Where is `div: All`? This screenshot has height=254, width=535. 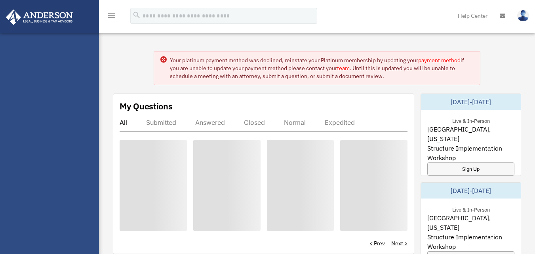 div: All is located at coordinates (123, 122).